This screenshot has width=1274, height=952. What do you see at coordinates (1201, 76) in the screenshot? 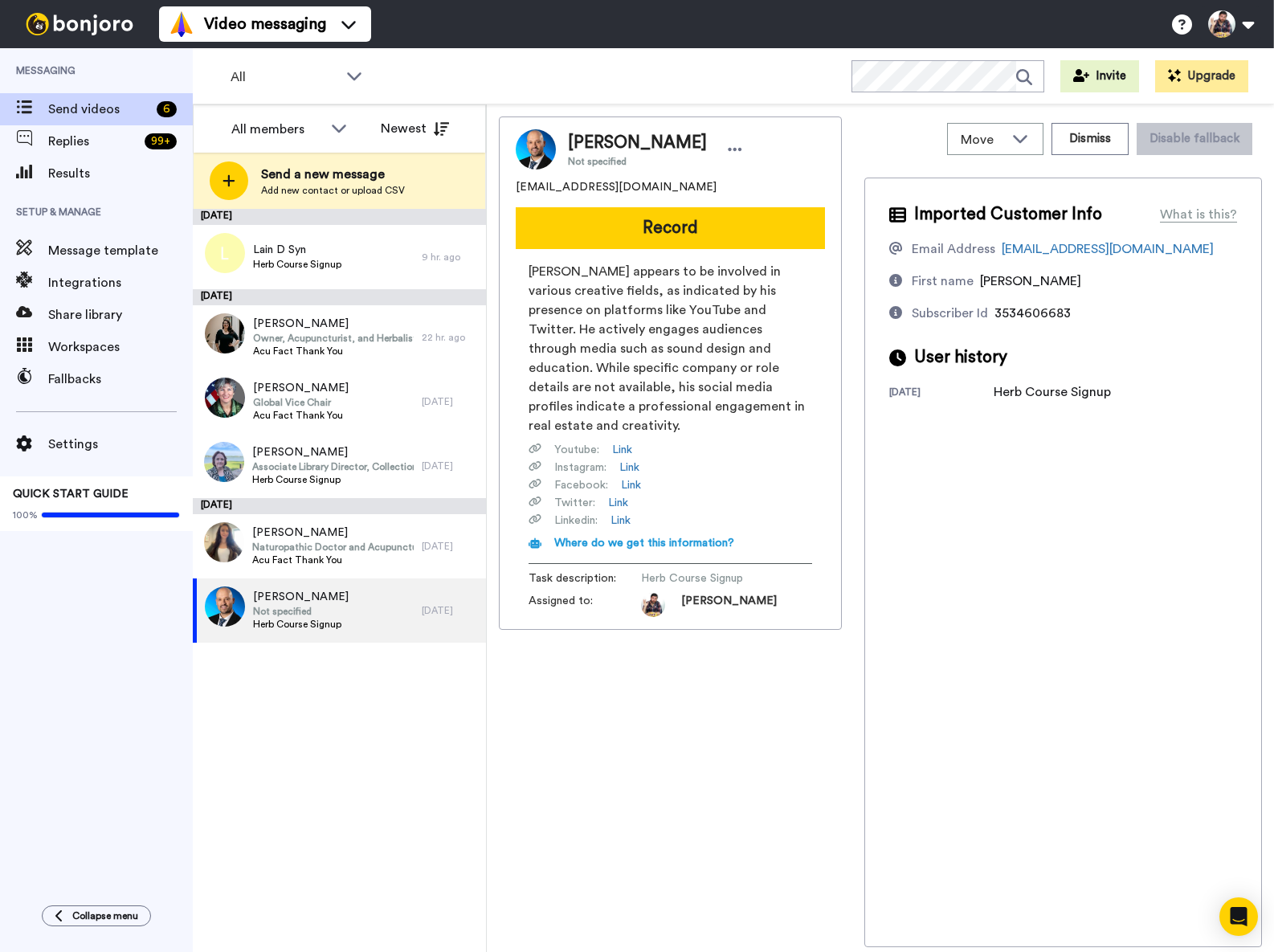
I see `button: Upgrade` at bounding box center [1201, 76].